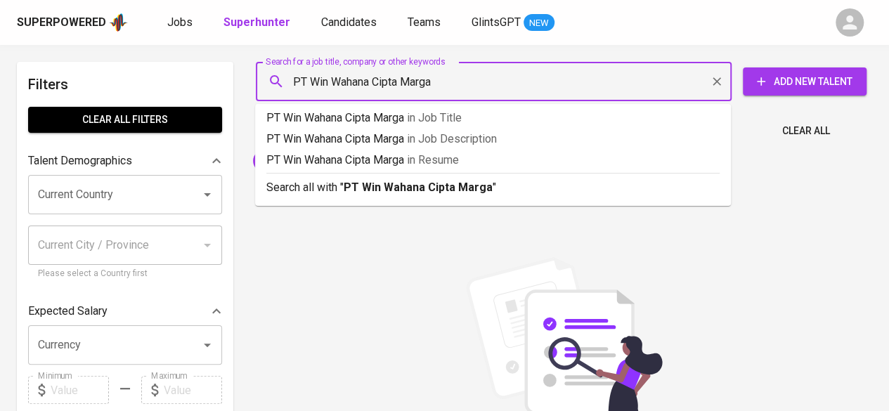 Image resolution: width=889 pixels, height=411 pixels. Describe the element at coordinates (539, 23) in the screenshot. I see `span: NEW` at that location.